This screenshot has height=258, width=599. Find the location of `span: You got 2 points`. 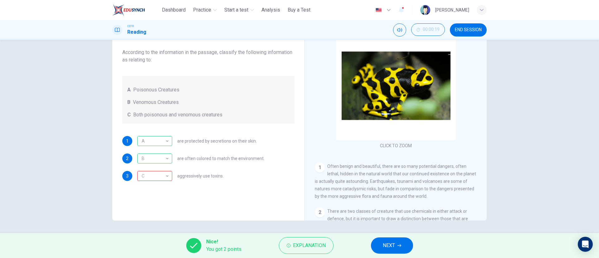

span: You got 2 points is located at coordinates (224, 249).